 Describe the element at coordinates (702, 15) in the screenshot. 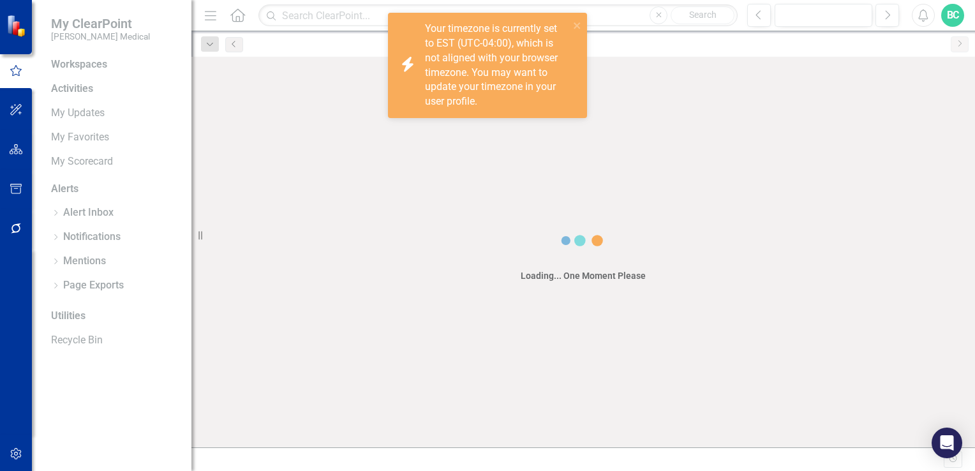

I see `button: Search` at that location.